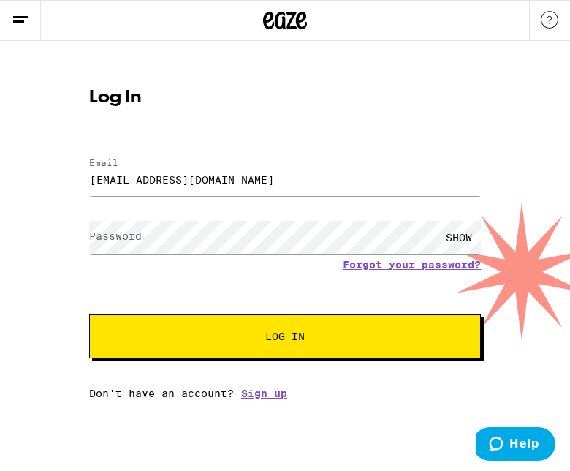  What do you see at coordinates (411, 265) in the screenshot?
I see `a: Forgot your password?` at bounding box center [411, 265].